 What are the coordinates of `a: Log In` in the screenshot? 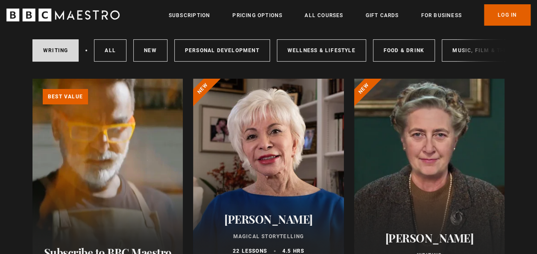 It's located at (507, 15).